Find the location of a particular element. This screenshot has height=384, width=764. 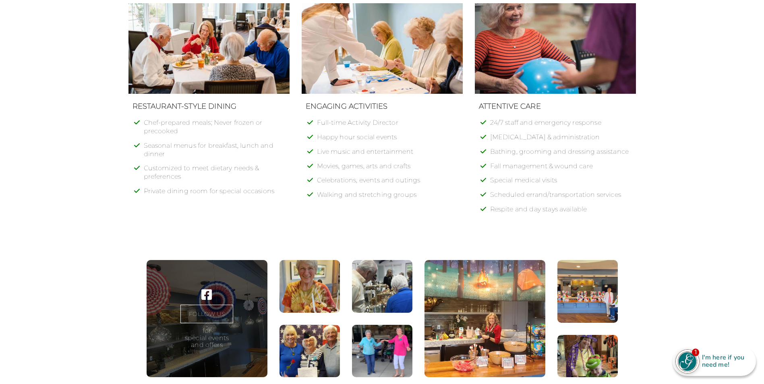

li: 24/7 staff and emergency response is located at coordinates (561, 126).